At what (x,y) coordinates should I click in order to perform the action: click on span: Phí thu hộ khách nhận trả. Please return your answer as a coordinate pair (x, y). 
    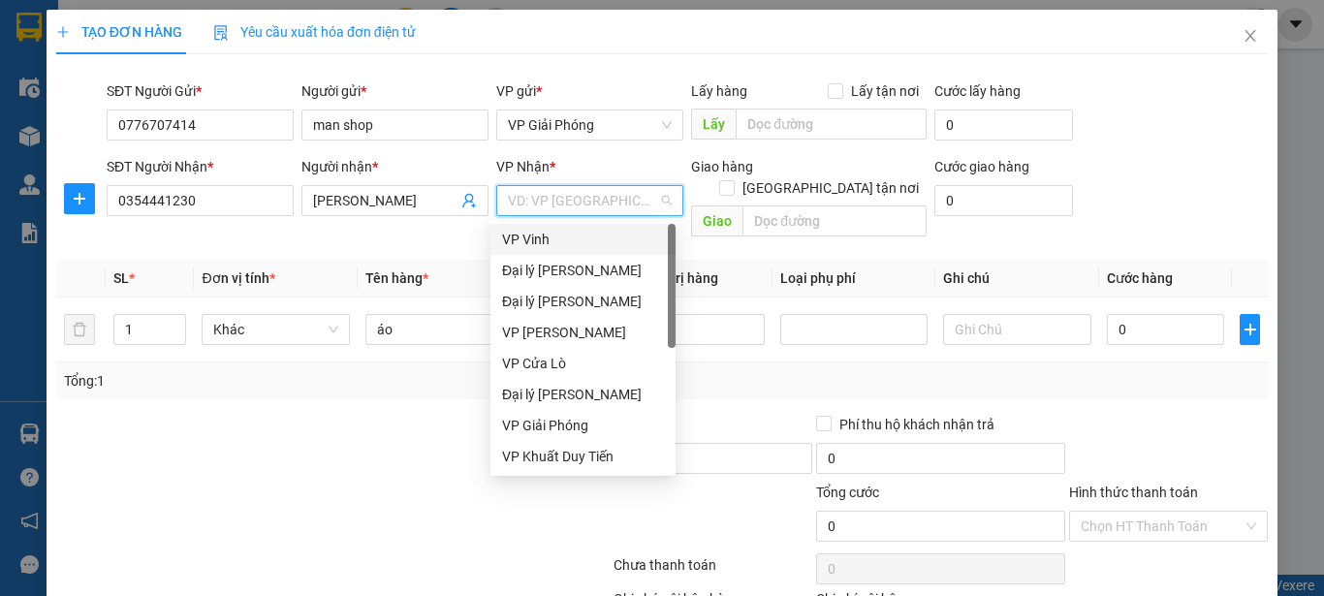
    Looking at the image, I should click on (917, 425).